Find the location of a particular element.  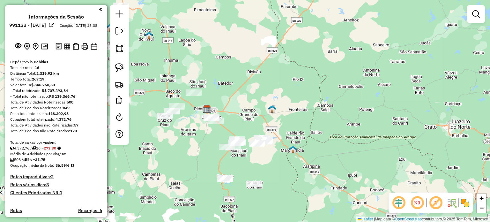

i: Meta Caixas/viagem: 296,00 Diferença: -22,70 is located at coordinates (59, 148).